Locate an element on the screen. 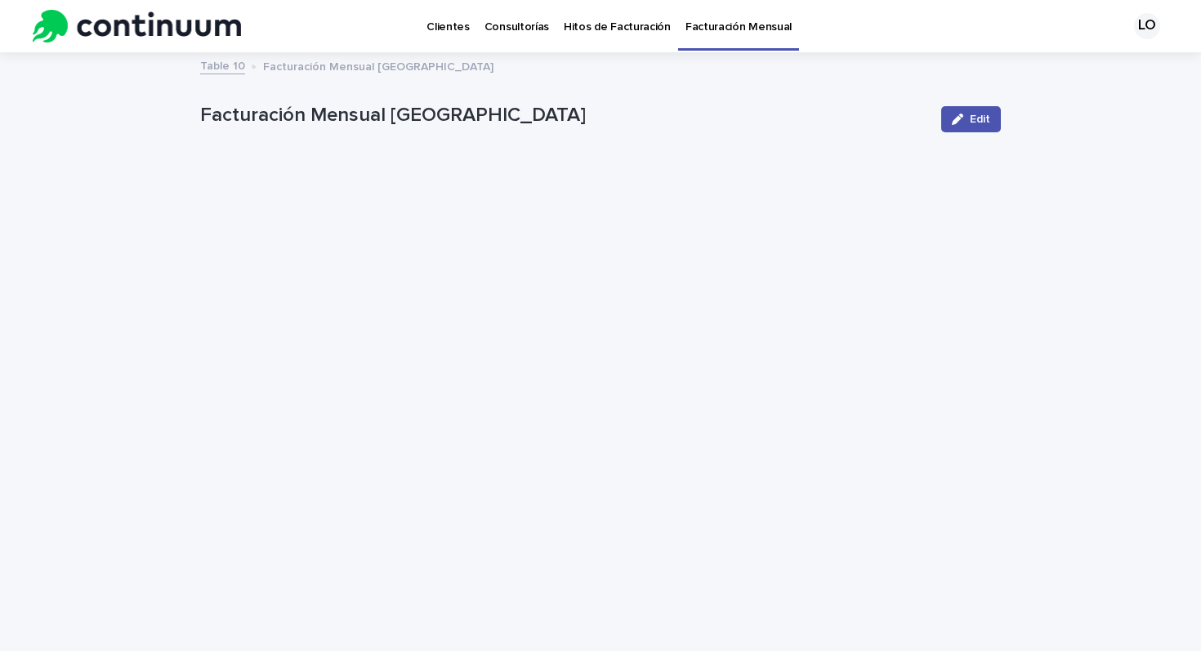 The width and height of the screenshot is (1201, 651). div: LO is located at coordinates (1147, 26).